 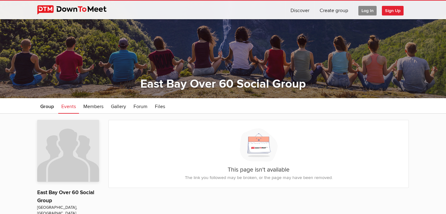 What do you see at coordinates (258, 178) in the screenshot?
I see `p: The link you followed may be broken, or the page may have been removed.` at bounding box center [258, 178].